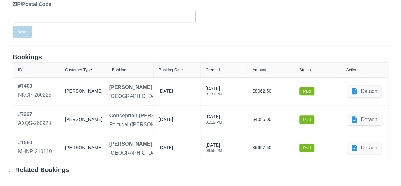 The width and height of the screenshot is (401, 186). What do you see at coordinates (35, 148) in the screenshot?
I see `a: #1560MHNP-310119` at bounding box center [35, 148].